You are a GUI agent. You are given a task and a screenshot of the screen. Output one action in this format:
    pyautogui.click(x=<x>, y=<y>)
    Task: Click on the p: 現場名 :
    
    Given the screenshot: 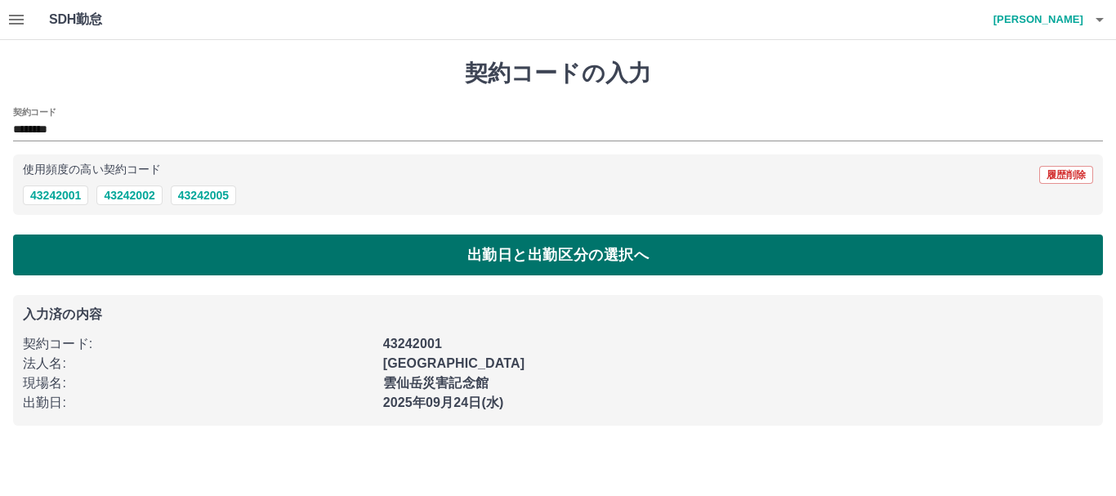 What is the action you would take?
    pyautogui.click(x=198, y=383)
    